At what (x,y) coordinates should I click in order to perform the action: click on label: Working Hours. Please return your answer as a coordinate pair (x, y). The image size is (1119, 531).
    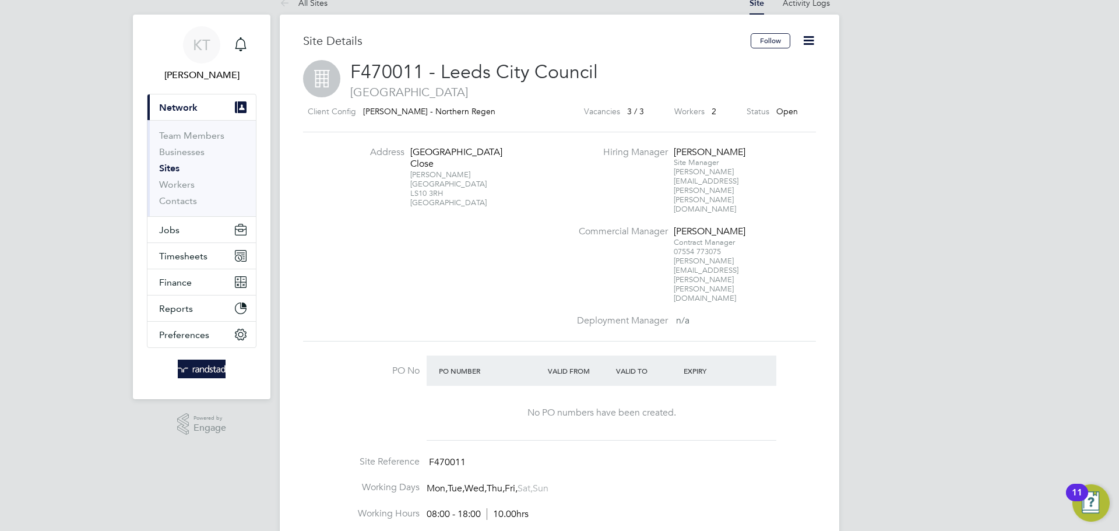
    Looking at the image, I should click on (361, 514).